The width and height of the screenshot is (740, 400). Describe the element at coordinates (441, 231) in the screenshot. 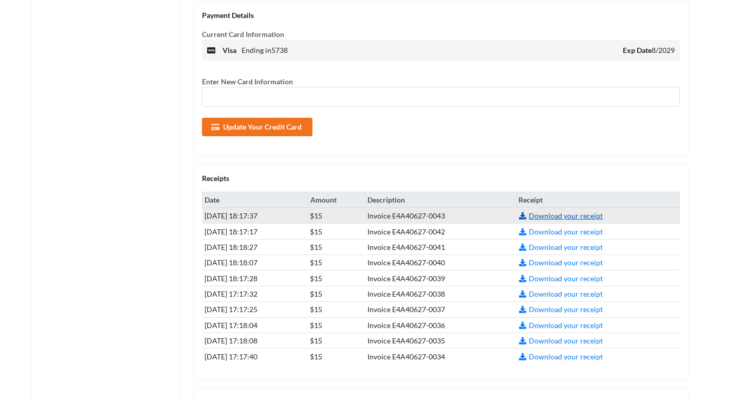

I see `td: Invoice E4A40627-0042` at that location.